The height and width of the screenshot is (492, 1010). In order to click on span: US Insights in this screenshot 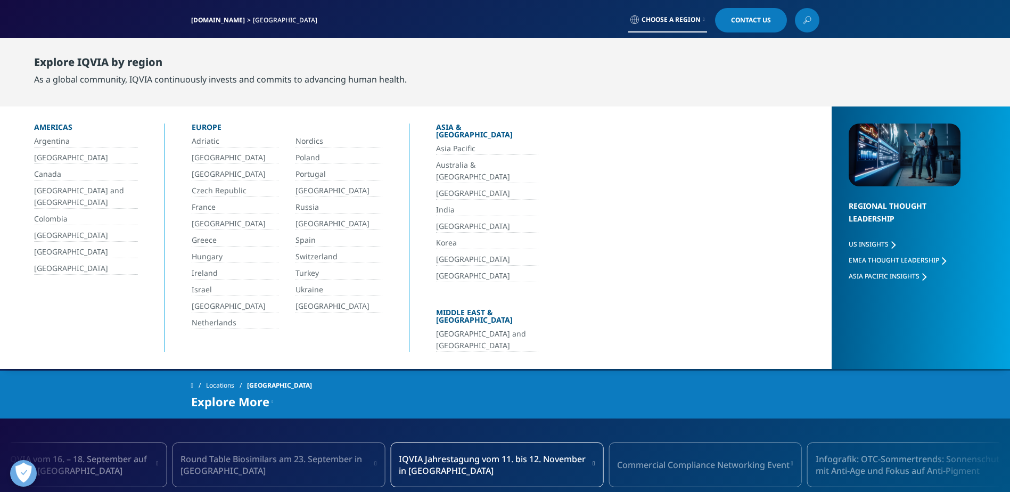, I will do `click(868, 244)`.